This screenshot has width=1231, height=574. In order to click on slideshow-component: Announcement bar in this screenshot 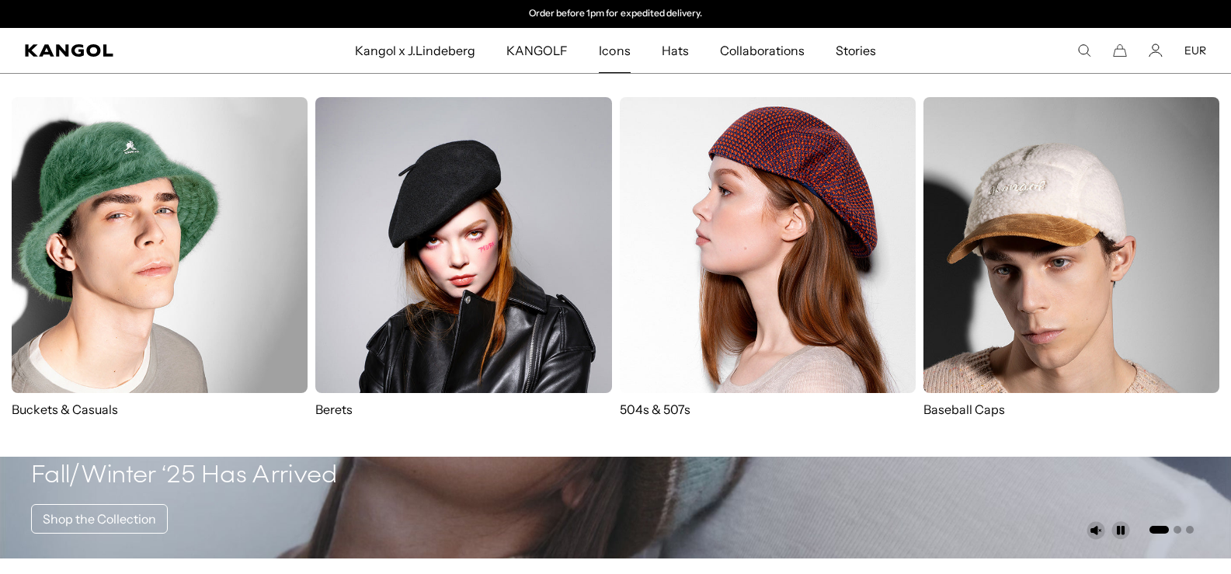, I will do `click(616, 14)`.